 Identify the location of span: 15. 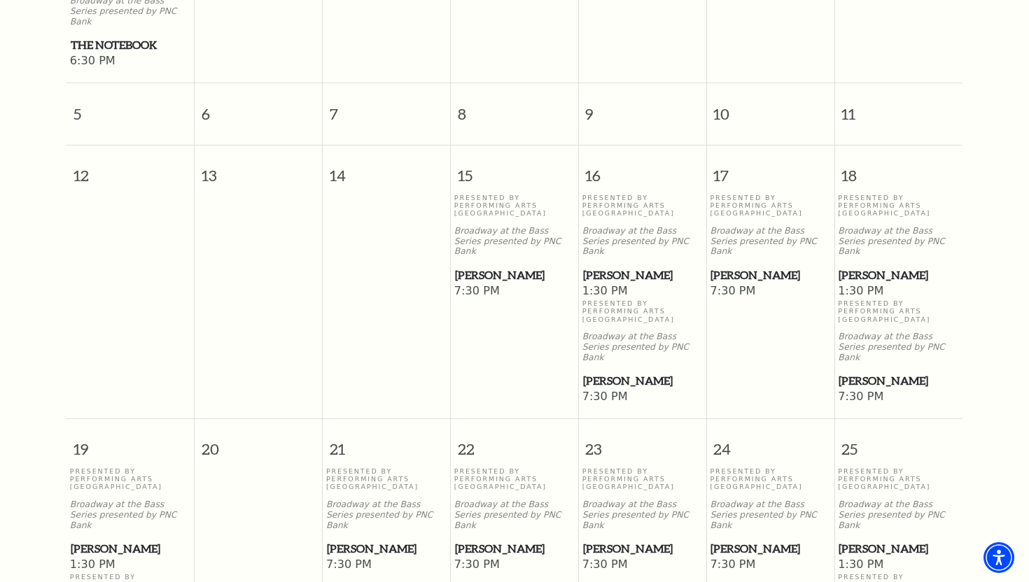
(514, 169).